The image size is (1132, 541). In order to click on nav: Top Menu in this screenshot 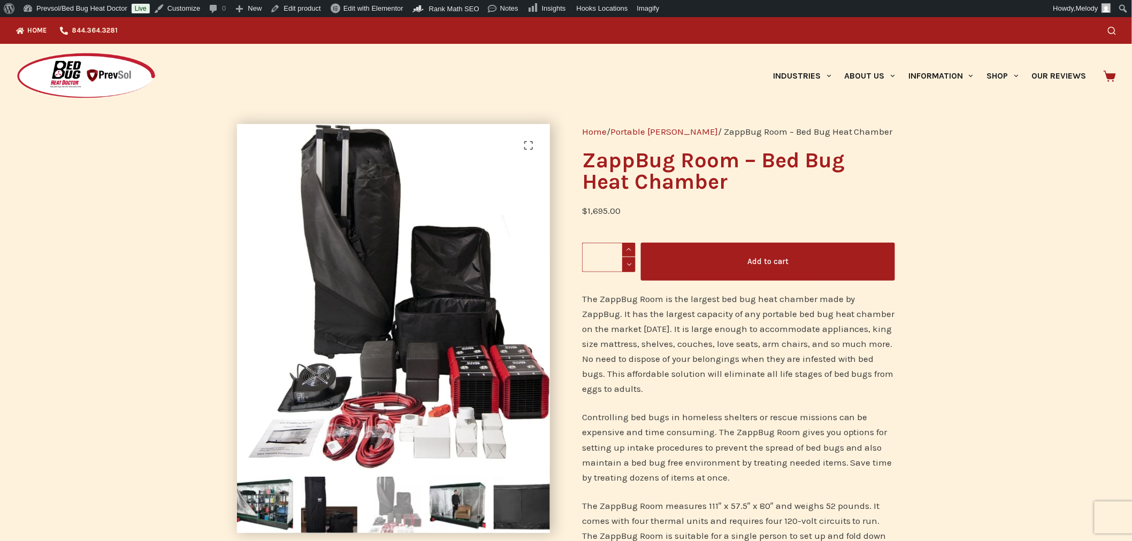, I will do `click(70, 30)`.